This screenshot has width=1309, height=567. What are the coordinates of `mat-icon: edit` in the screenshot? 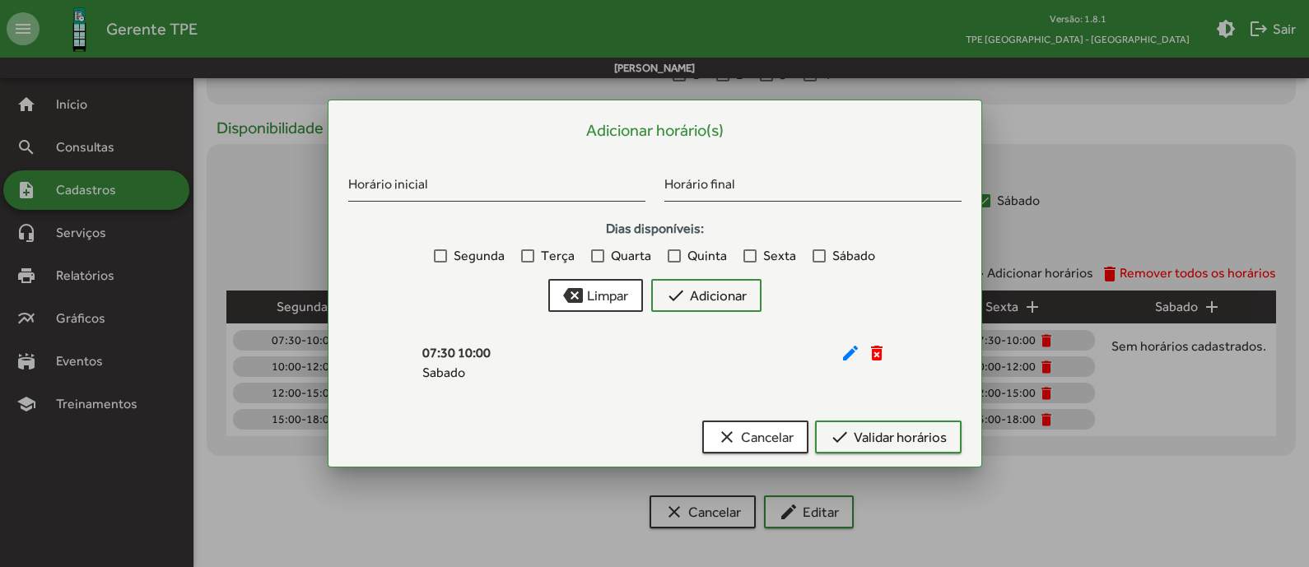 It's located at (851, 353).